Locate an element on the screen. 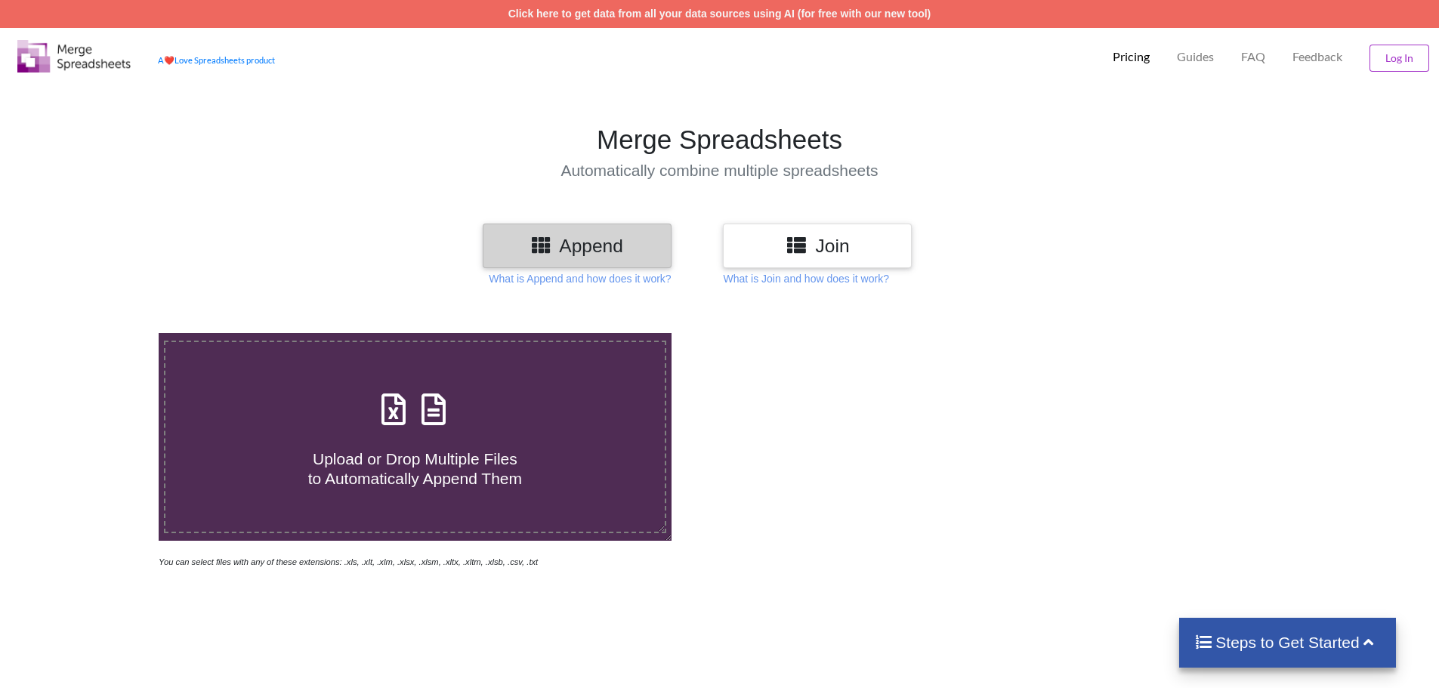  h4: Steps to Get Started is located at coordinates (1288, 642).